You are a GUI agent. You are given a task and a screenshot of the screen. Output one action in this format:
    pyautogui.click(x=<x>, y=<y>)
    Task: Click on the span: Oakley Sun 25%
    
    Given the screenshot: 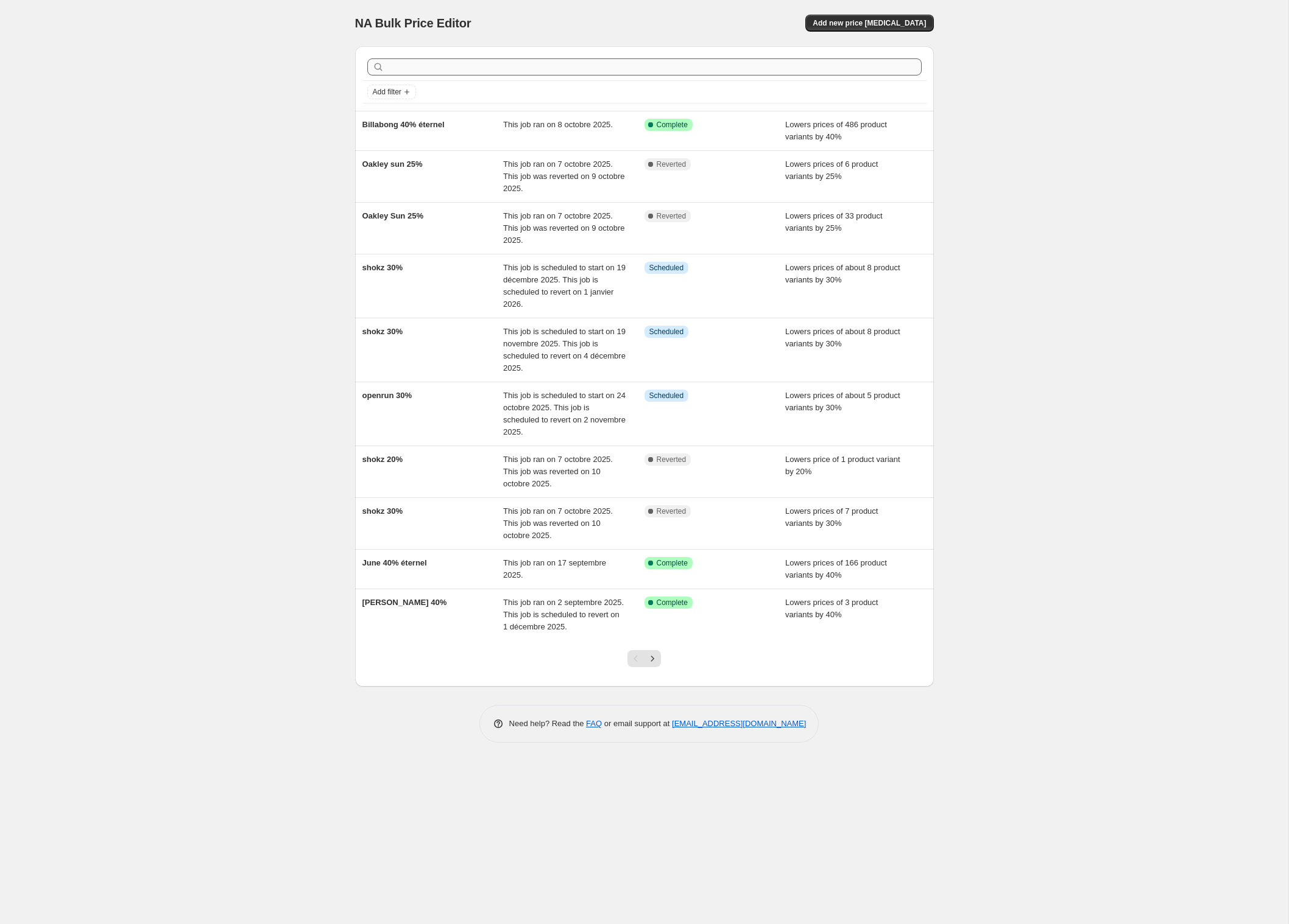 What is the action you would take?
    pyautogui.click(x=393, y=216)
    